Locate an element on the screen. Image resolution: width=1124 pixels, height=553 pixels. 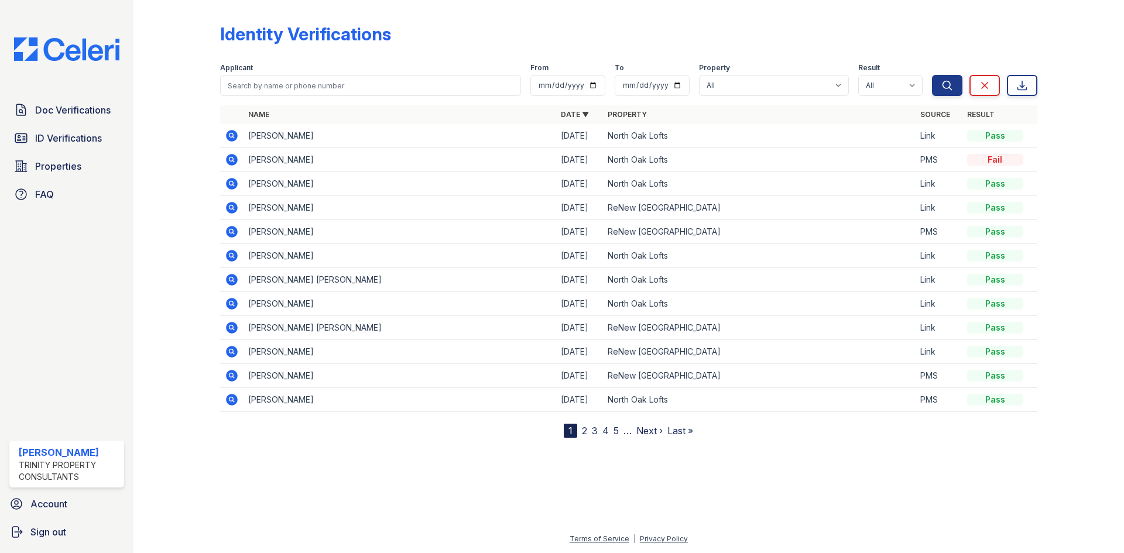
a: Result is located at coordinates (981, 114).